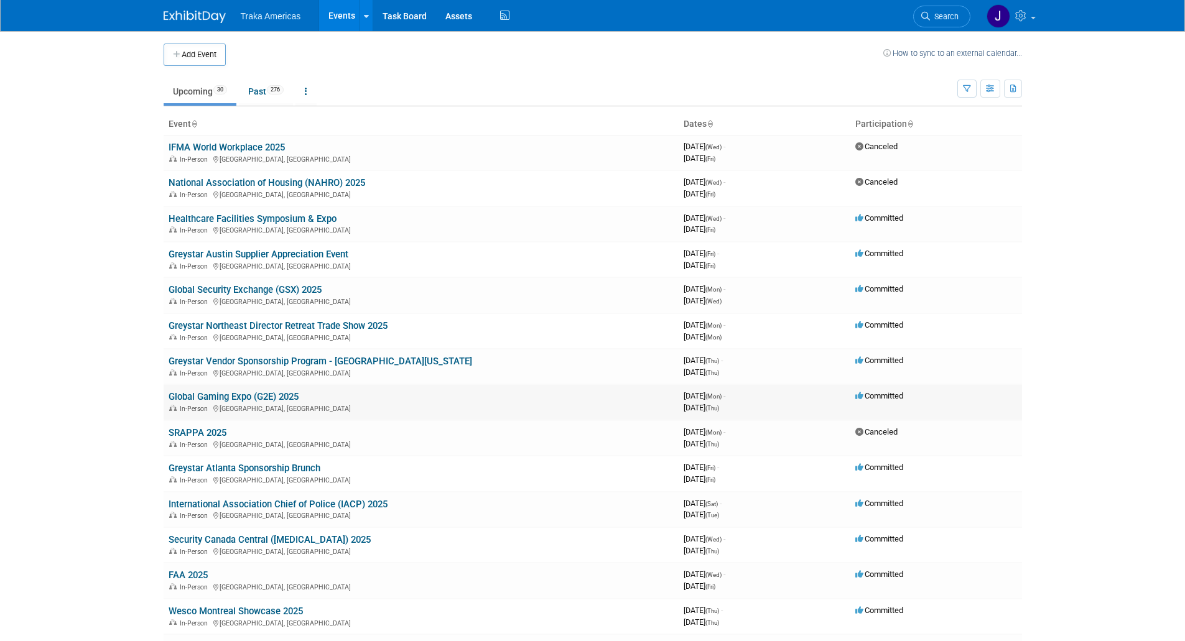 This screenshot has height=641, width=1185. Describe the element at coordinates (194, 124) in the screenshot. I see `a: Sort by Event Name` at that location.